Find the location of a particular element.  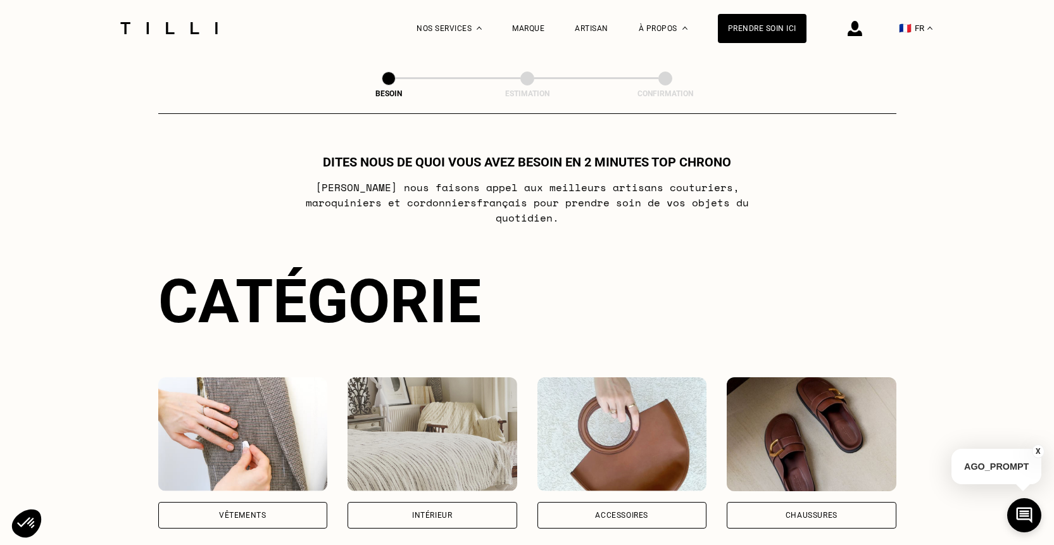

h1: Dites nous de quoi vous avez besoin en 2 minutes top chrono is located at coordinates (527, 162).